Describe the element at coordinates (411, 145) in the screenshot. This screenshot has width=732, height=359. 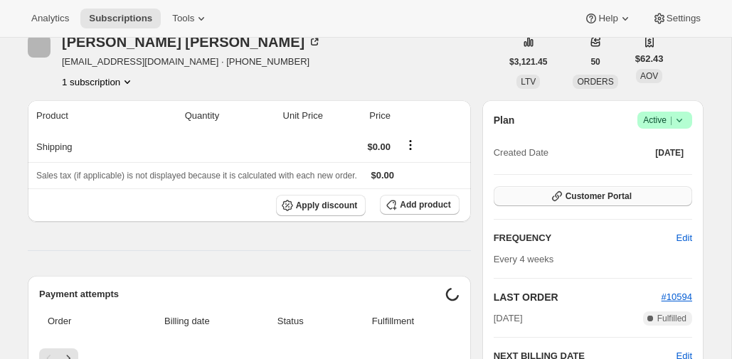
I see `button: Shipping actions` at that location.